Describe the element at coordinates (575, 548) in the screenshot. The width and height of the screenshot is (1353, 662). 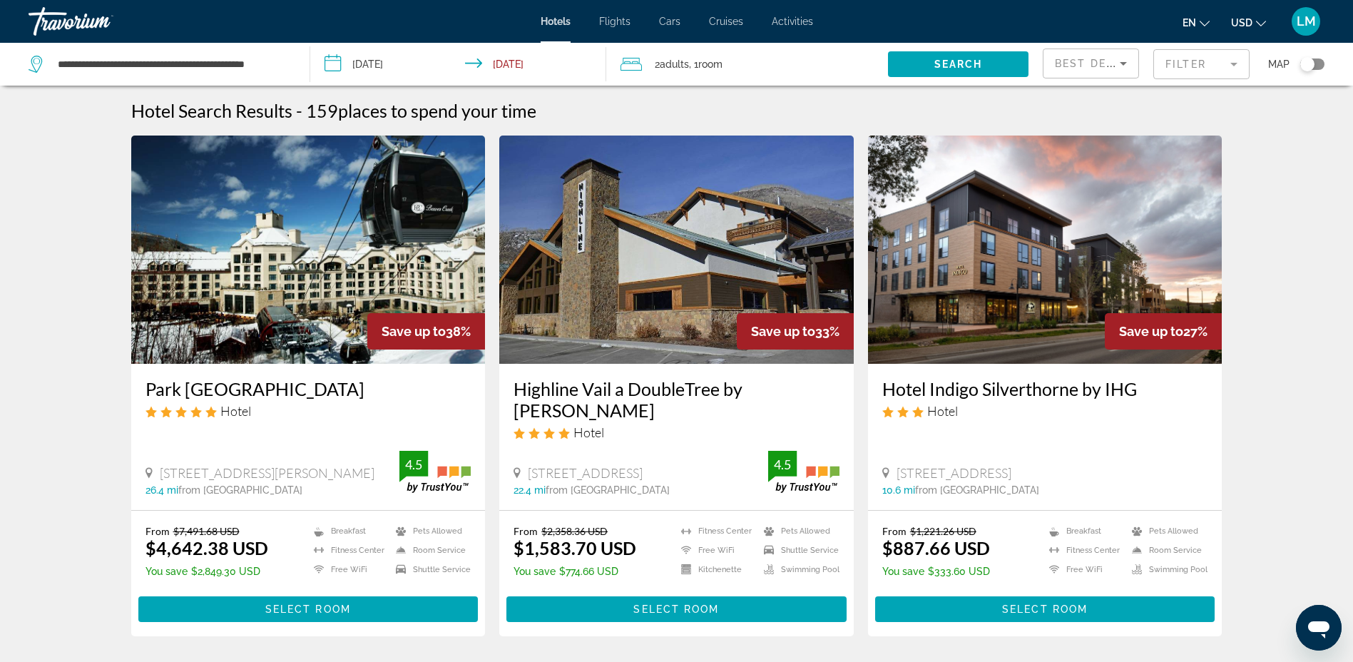
I see `ins: $1,583.70 USD` at that location.